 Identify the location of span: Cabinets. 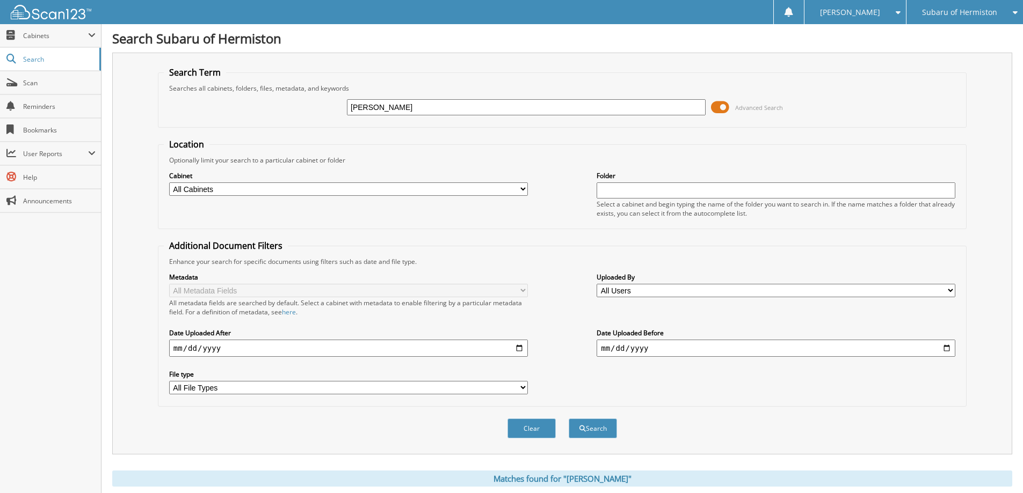
(55, 35).